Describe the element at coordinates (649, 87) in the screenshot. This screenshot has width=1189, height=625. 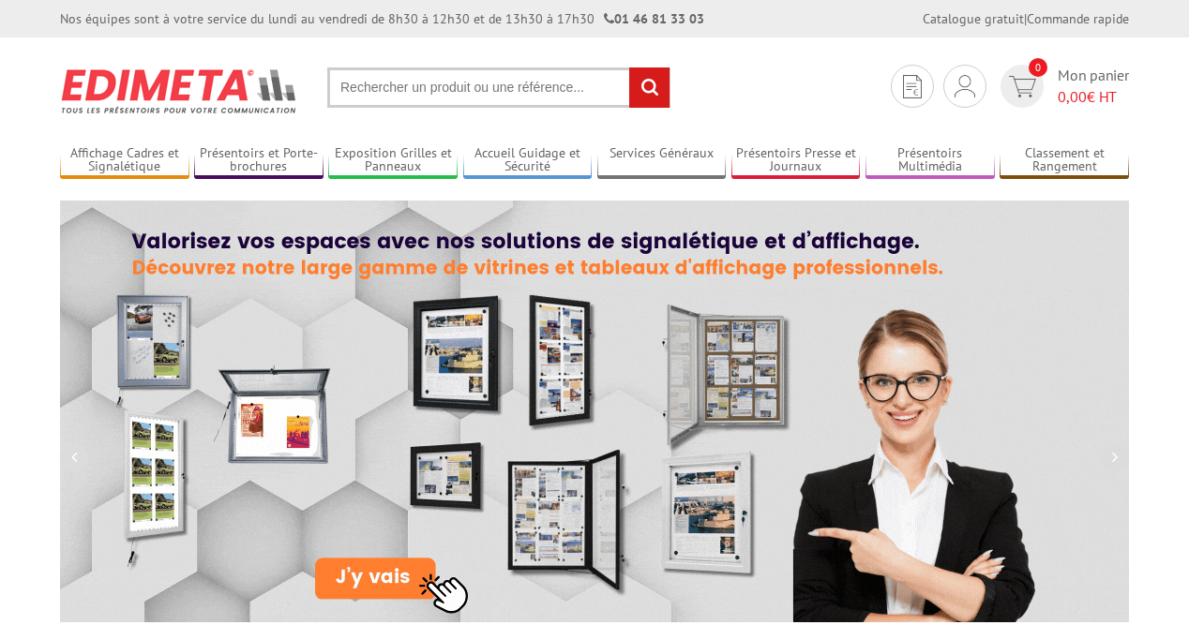
I see `input: rechercher` at that location.